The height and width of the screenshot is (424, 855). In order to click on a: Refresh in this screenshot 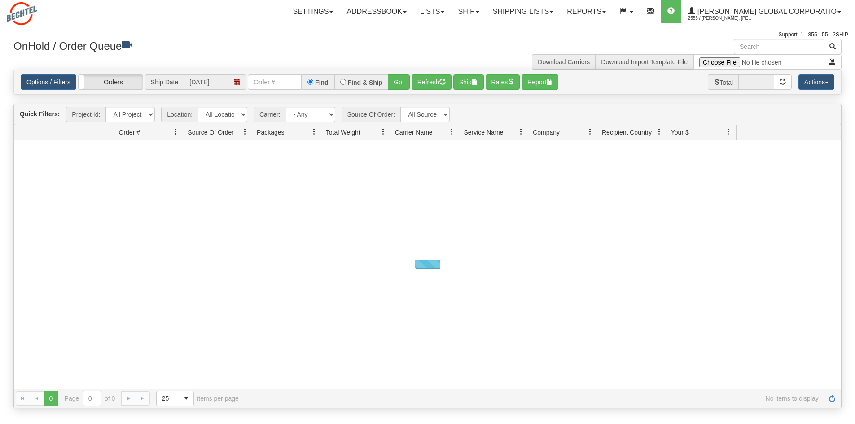, I will do `click(832, 399)`.